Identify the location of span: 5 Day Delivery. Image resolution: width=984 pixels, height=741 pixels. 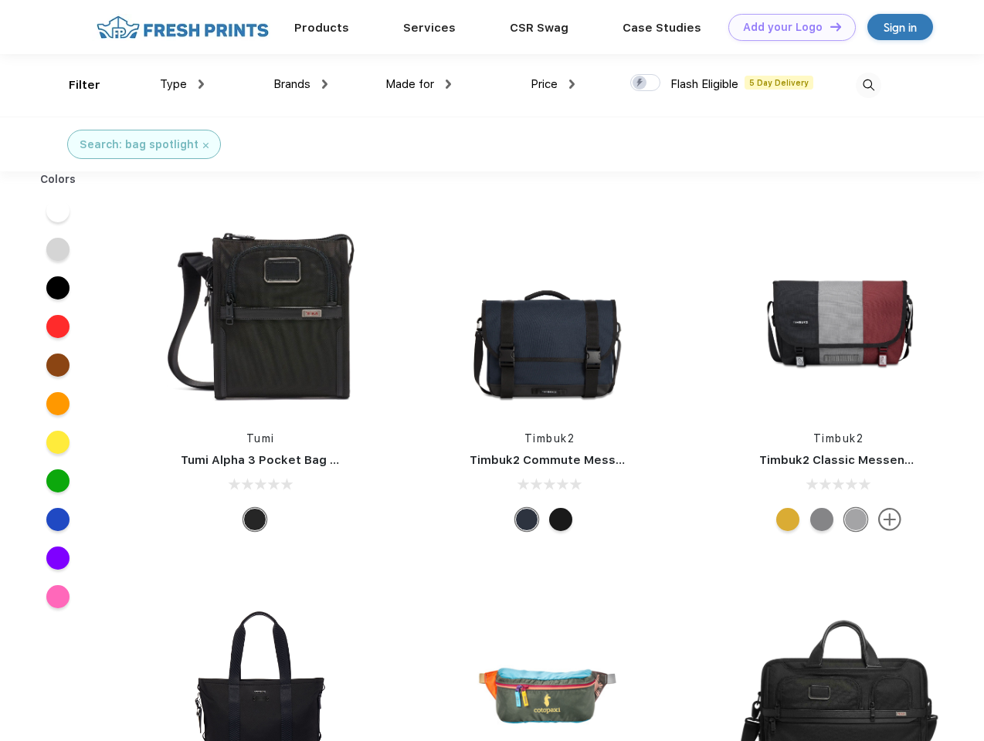
(778, 83).